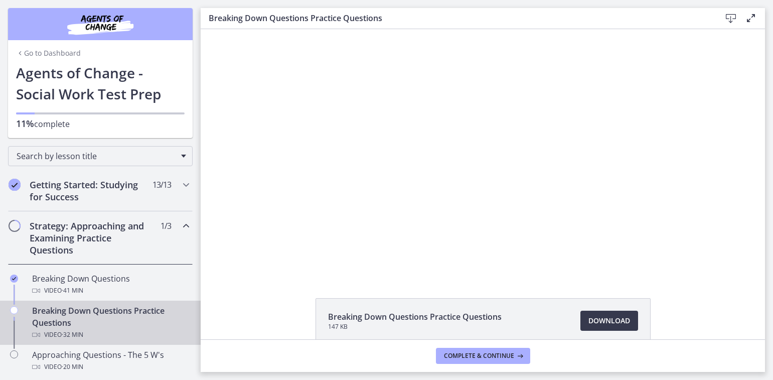 Image resolution: width=773 pixels, height=380 pixels. Describe the element at coordinates (483, 356) in the screenshot. I see `button: Complete & continue` at that location.